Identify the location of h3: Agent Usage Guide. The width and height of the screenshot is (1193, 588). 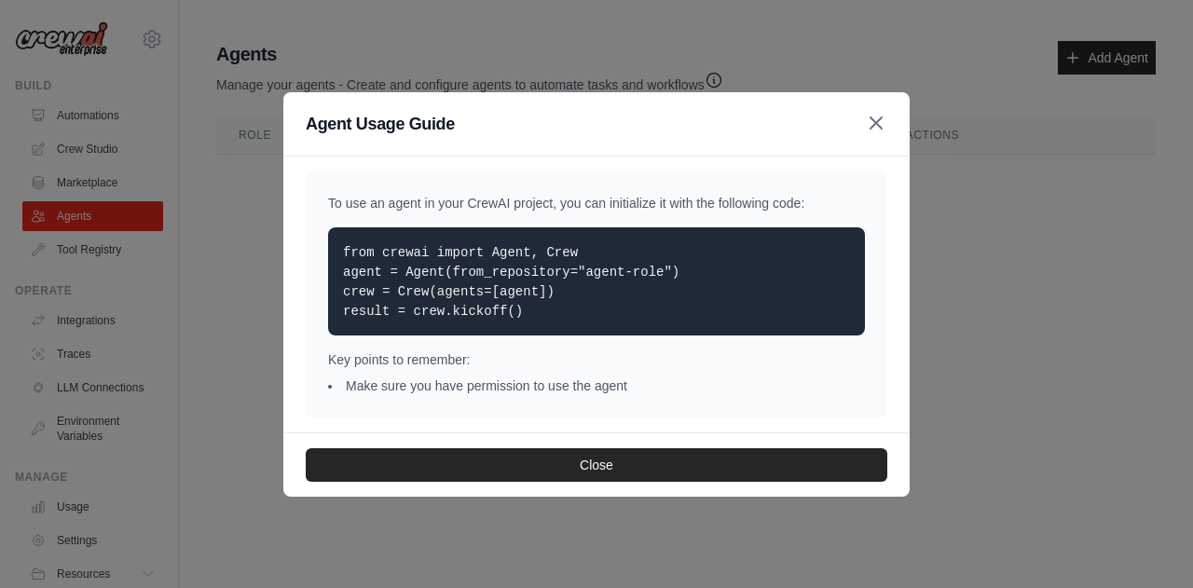
(380, 124).